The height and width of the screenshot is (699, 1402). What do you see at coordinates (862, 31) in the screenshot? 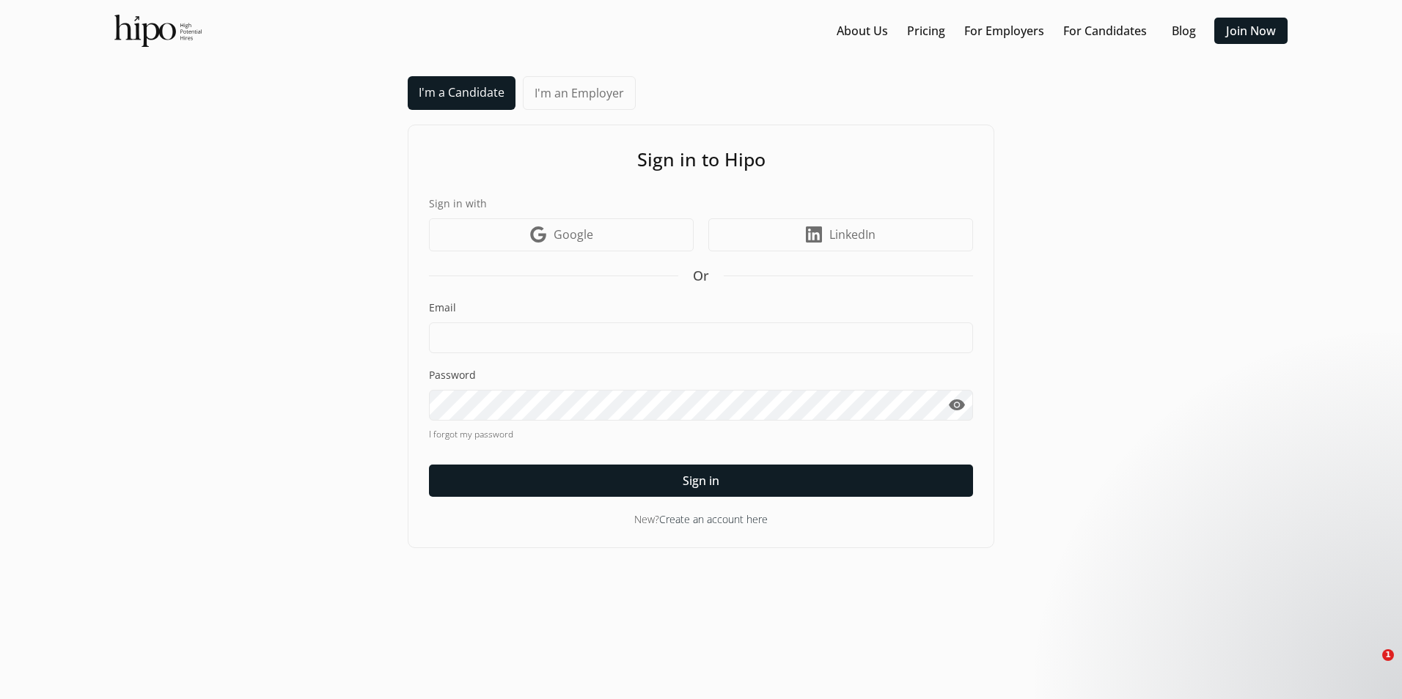
I see `button: About Us` at bounding box center [862, 31].